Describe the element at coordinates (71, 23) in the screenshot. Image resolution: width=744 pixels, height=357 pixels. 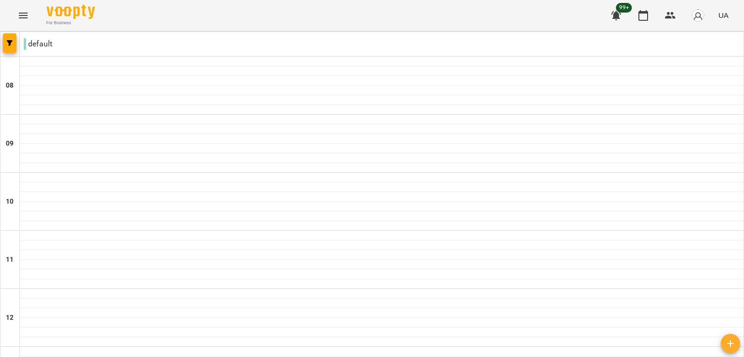
I see `span: For Business` at that location.